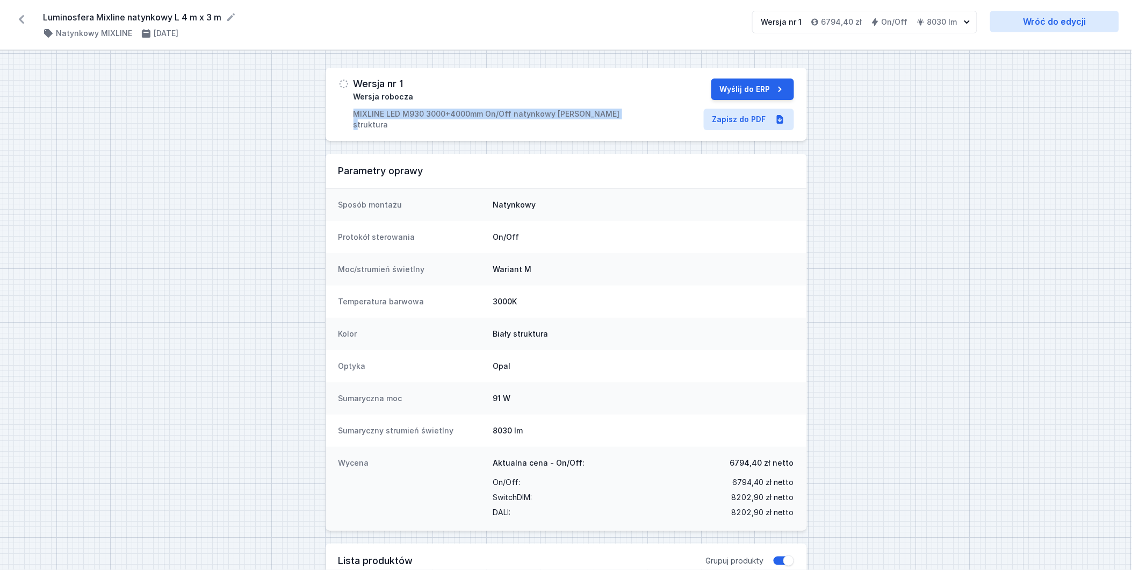 The width and height of the screenshot is (1132, 570). Describe the element at coordinates (412, 431) in the screenshot. I see `dt: Sumaryczny strumień świetlny` at that location.